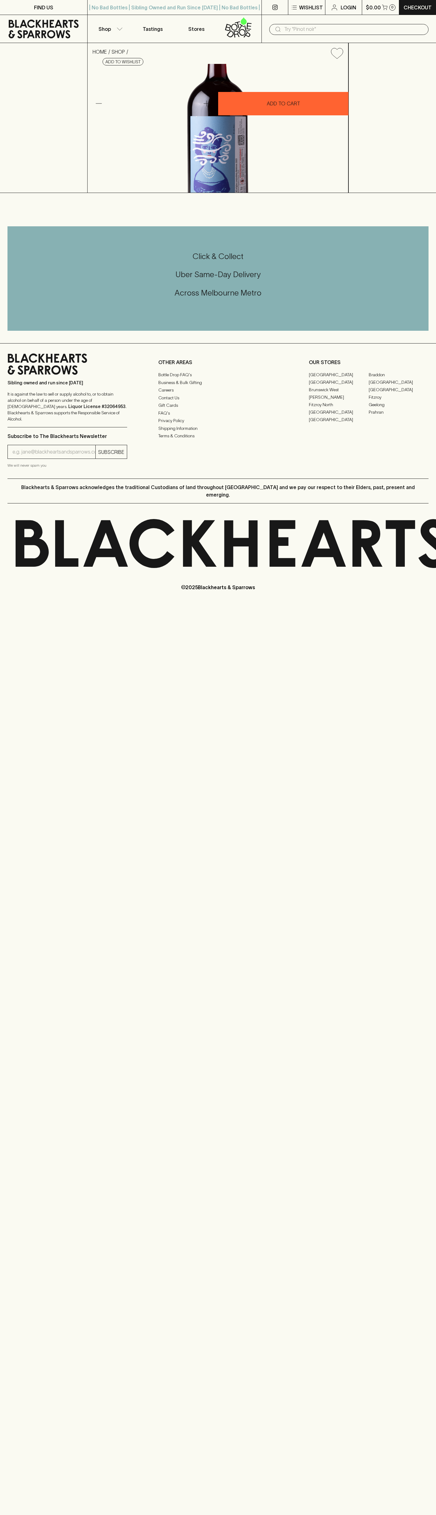 This screenshot has width=436, height=1515. I want to click on a: Geelong, so click(399, 405).